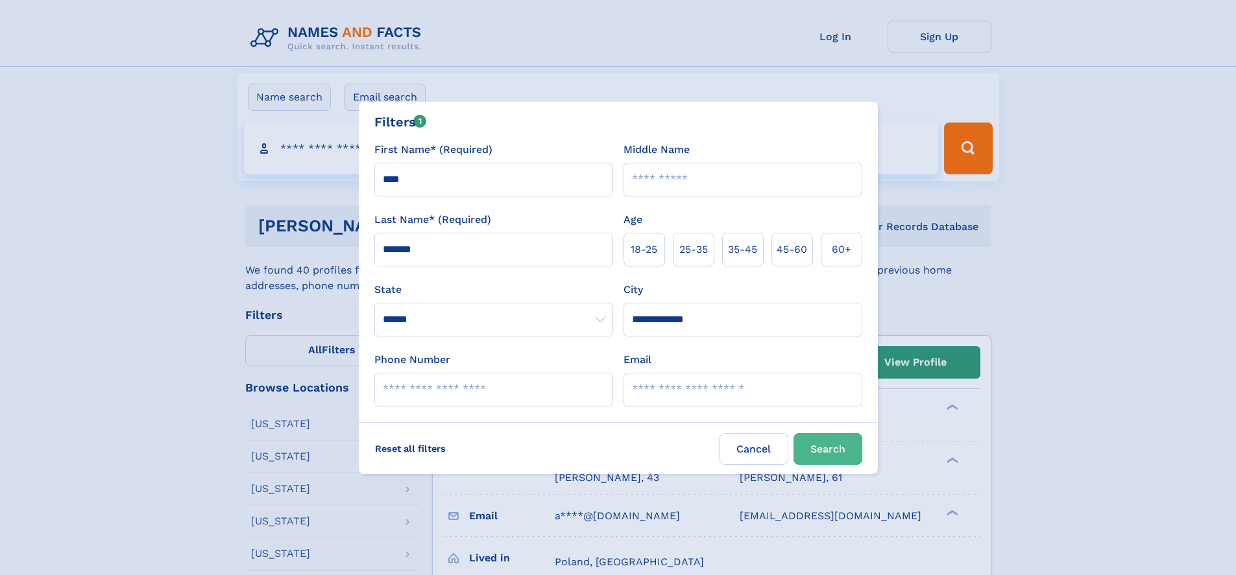  I want to click on div: Filters, so click(400, 122).